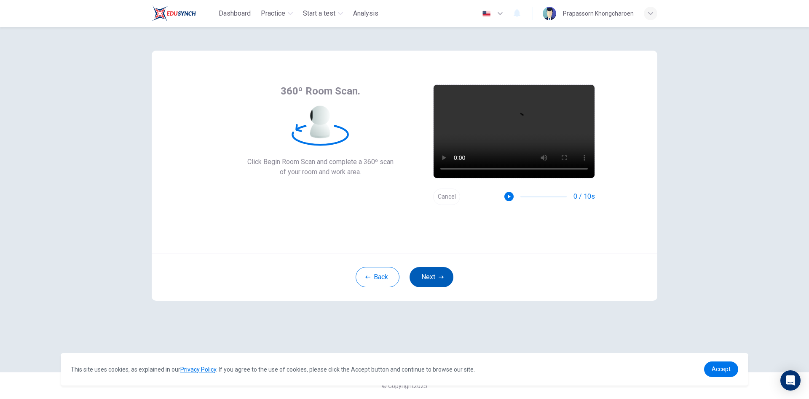 This screenshot has height=399, width=809. Describe the element at coordinates (320, 172) in the screenshot. I see `span: of your room and work area.` at that location.